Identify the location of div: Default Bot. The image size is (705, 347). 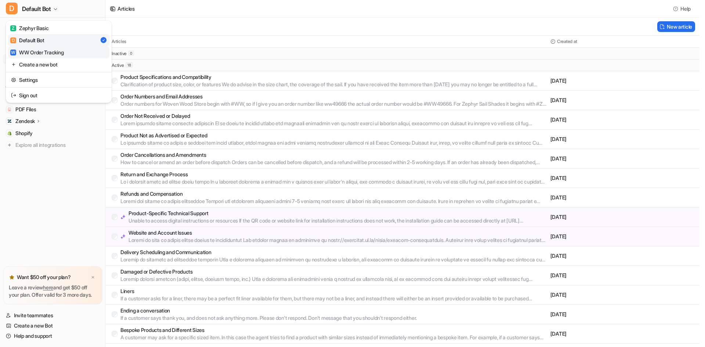
(27, 40).